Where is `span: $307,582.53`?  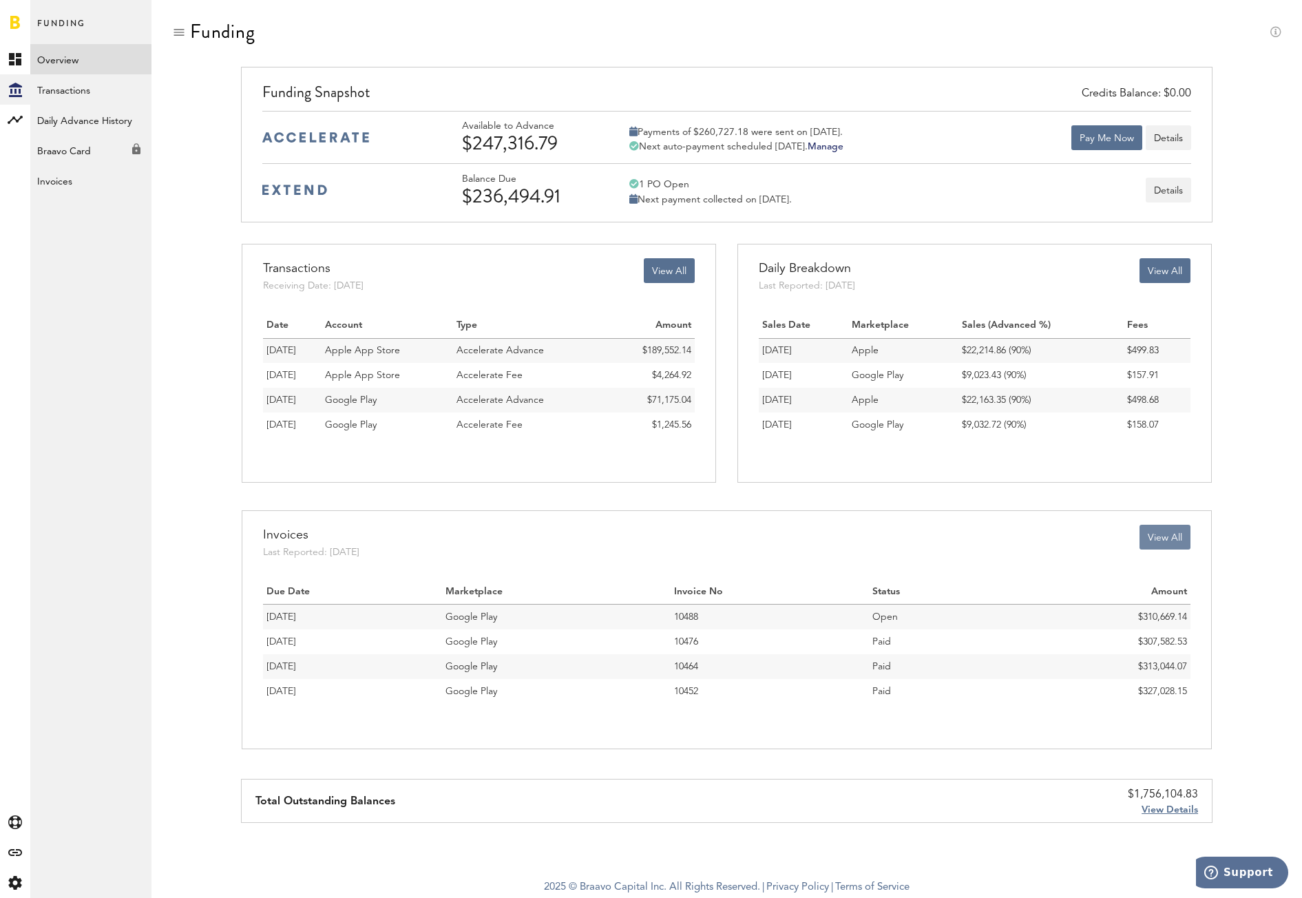
span: $307,582.53 is located at coordinates (1162, 642).